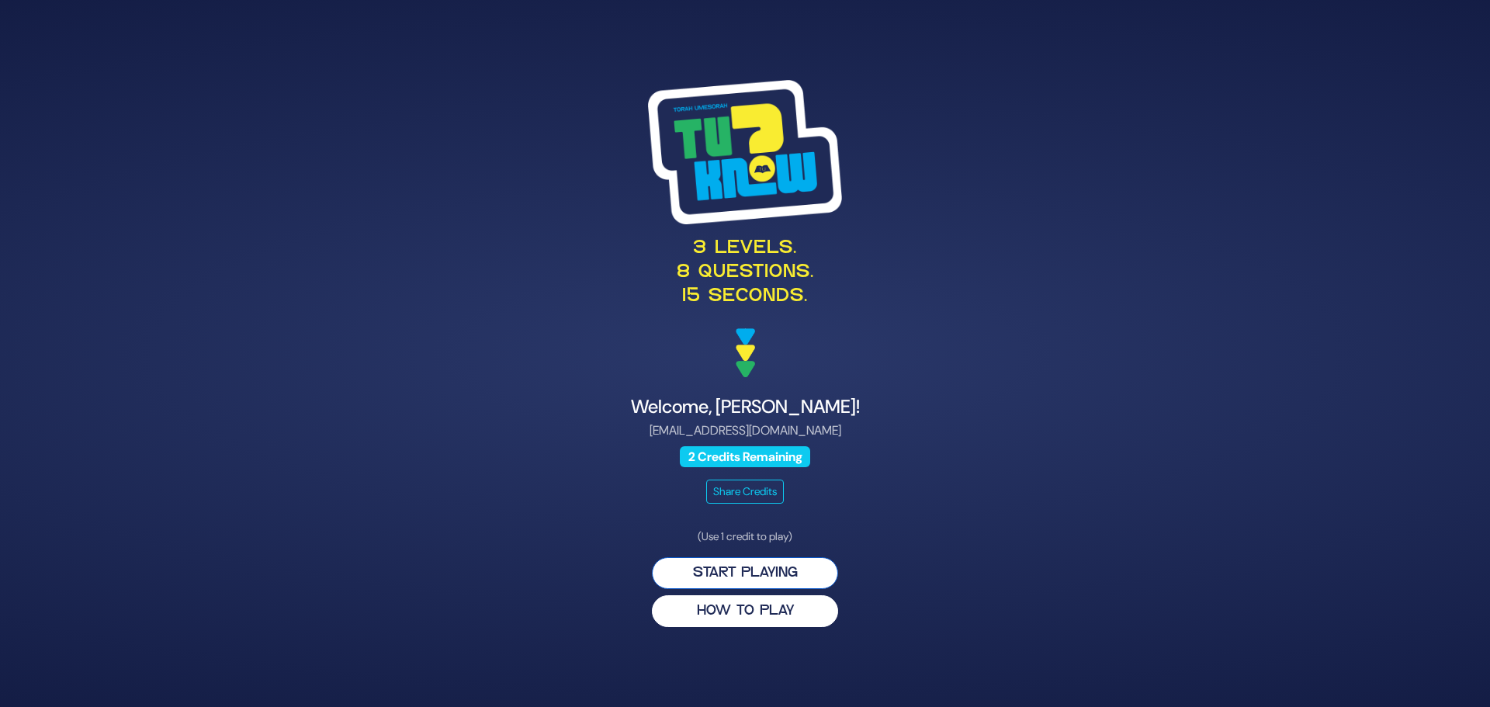  What do you see at coordinates (745, 491) in the screenshot?
I see `button: Share Credits` at bounding box center [745, 491].